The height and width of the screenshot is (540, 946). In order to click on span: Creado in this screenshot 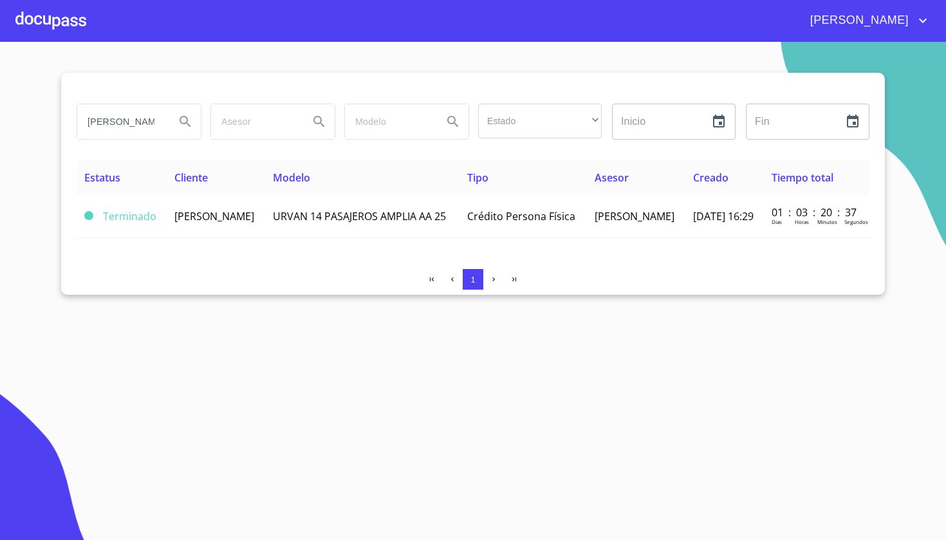, I will do `click(711, 178)`.